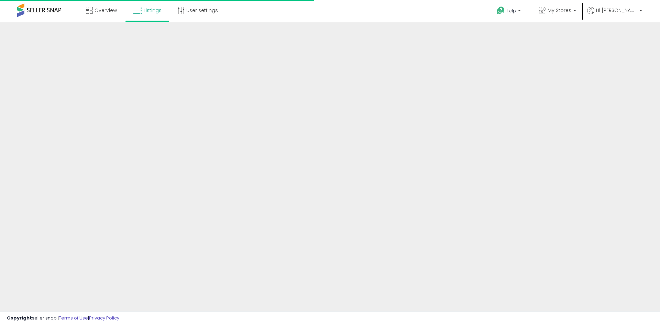  I want to click on i: Get Help, so click(501, 10).